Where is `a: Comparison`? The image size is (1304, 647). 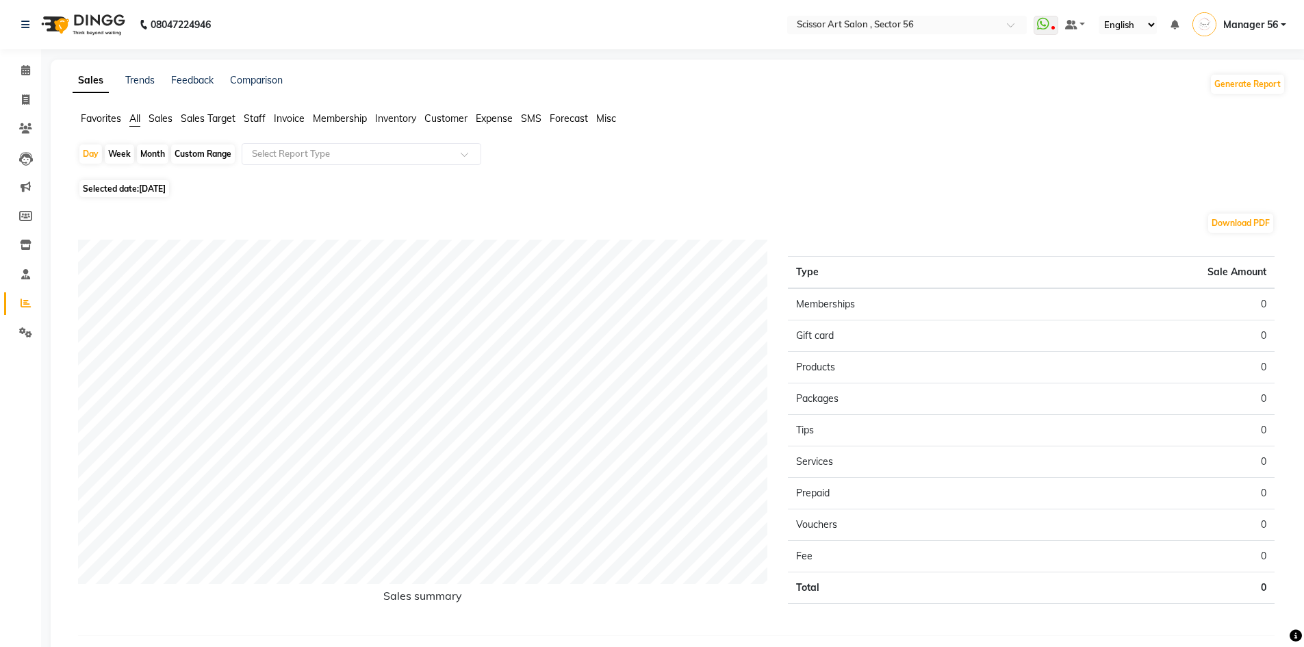
a: Comparison is located at coordinates (256, 80).